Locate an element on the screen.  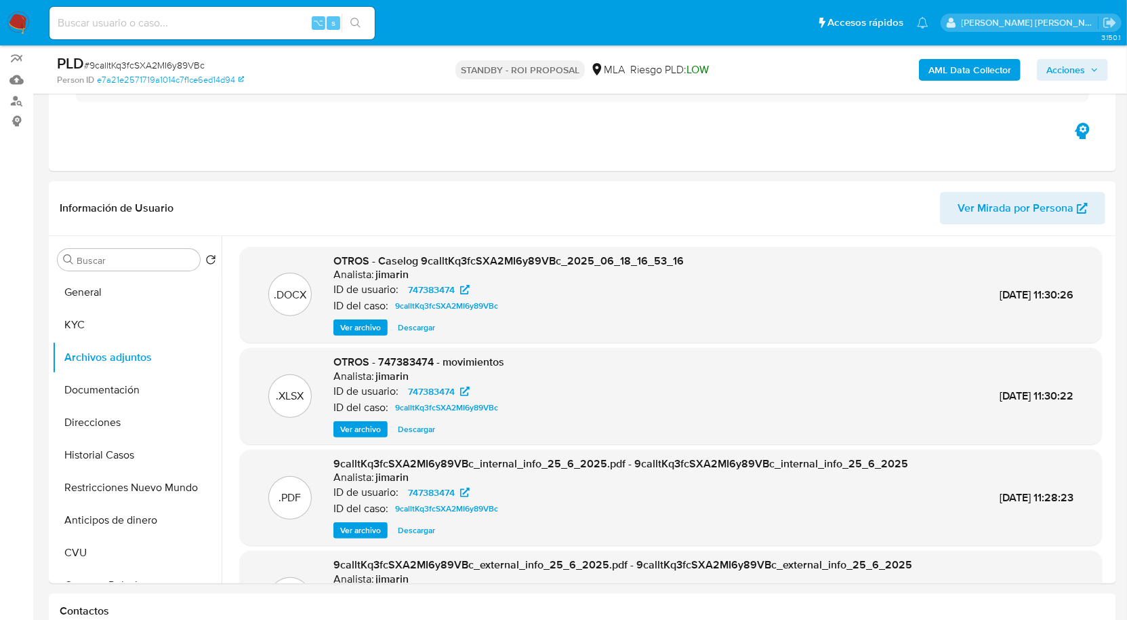
b: AML Data Collector is located at coordinates (970, 70).